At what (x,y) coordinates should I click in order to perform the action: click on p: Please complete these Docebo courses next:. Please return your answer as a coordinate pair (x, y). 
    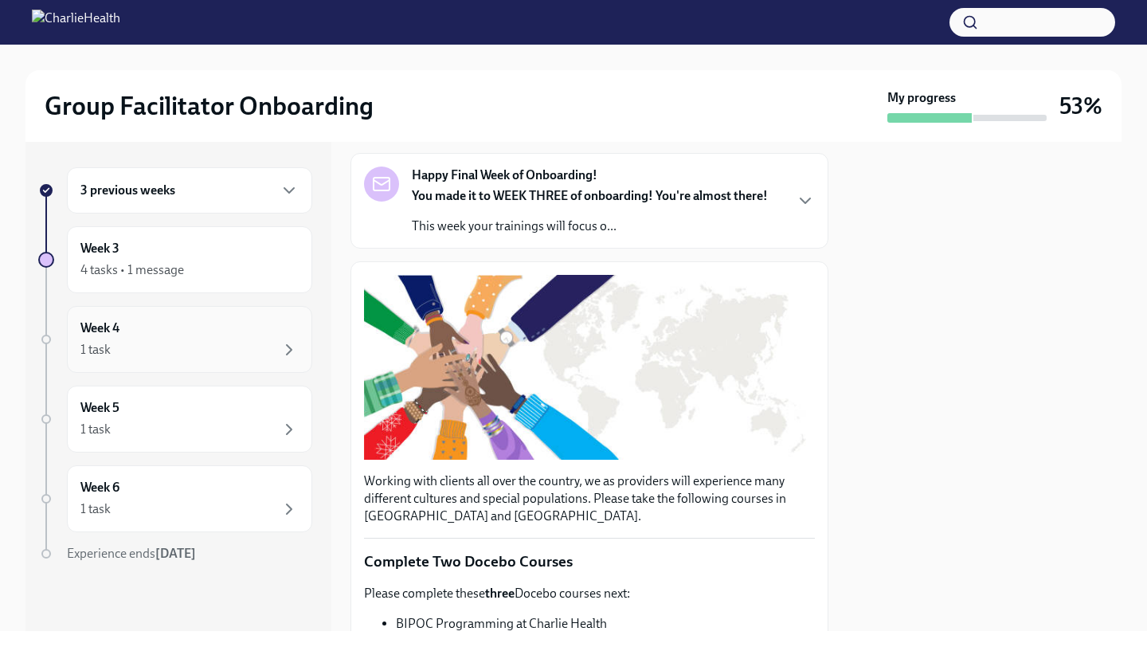
    Looking at the image, I should click on (589, 593).